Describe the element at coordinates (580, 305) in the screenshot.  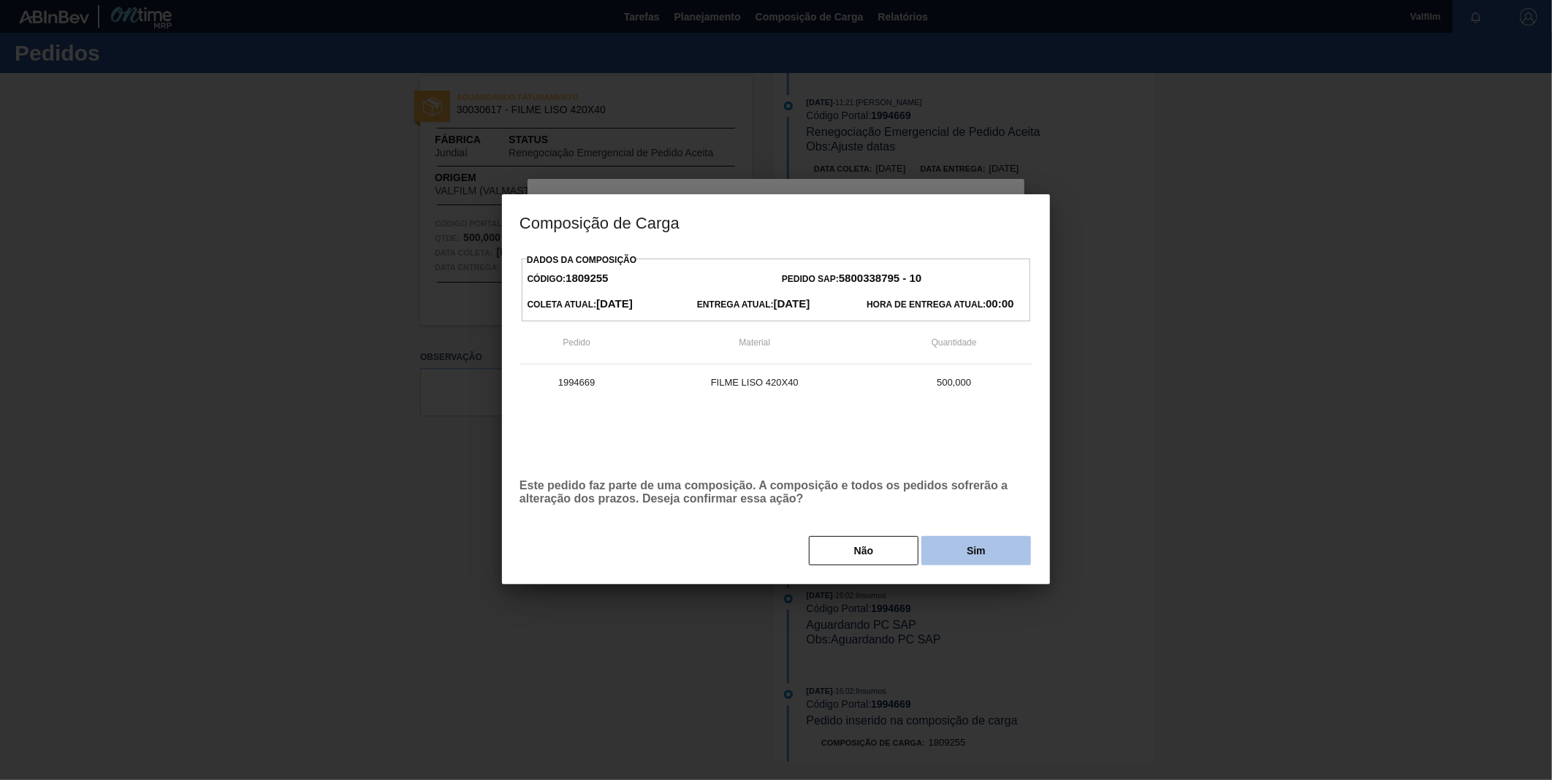
I see `span: Coleta Atual:` at that location.